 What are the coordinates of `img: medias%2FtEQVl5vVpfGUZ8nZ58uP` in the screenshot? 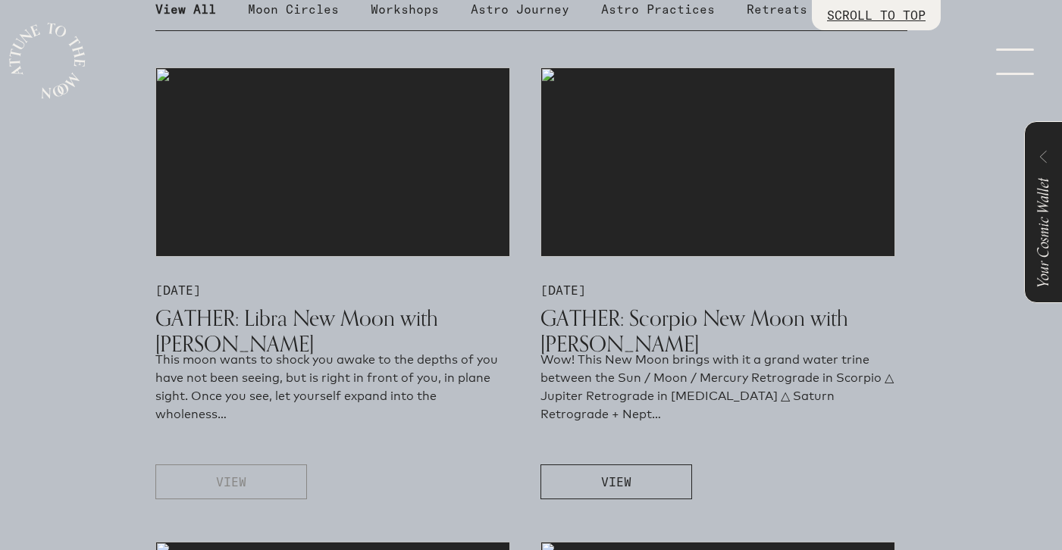 It's located at (333, 162).